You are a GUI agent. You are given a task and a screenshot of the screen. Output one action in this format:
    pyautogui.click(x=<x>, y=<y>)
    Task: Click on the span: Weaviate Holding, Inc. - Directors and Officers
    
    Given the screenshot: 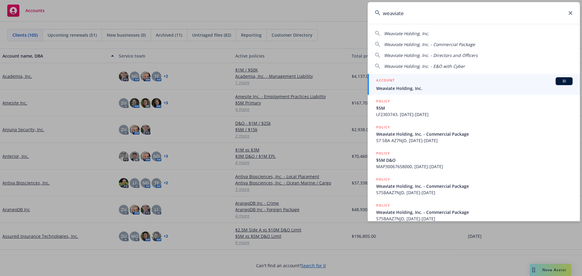 What is the action you would take?
    pyautogui.click(x=431, y=55)
    